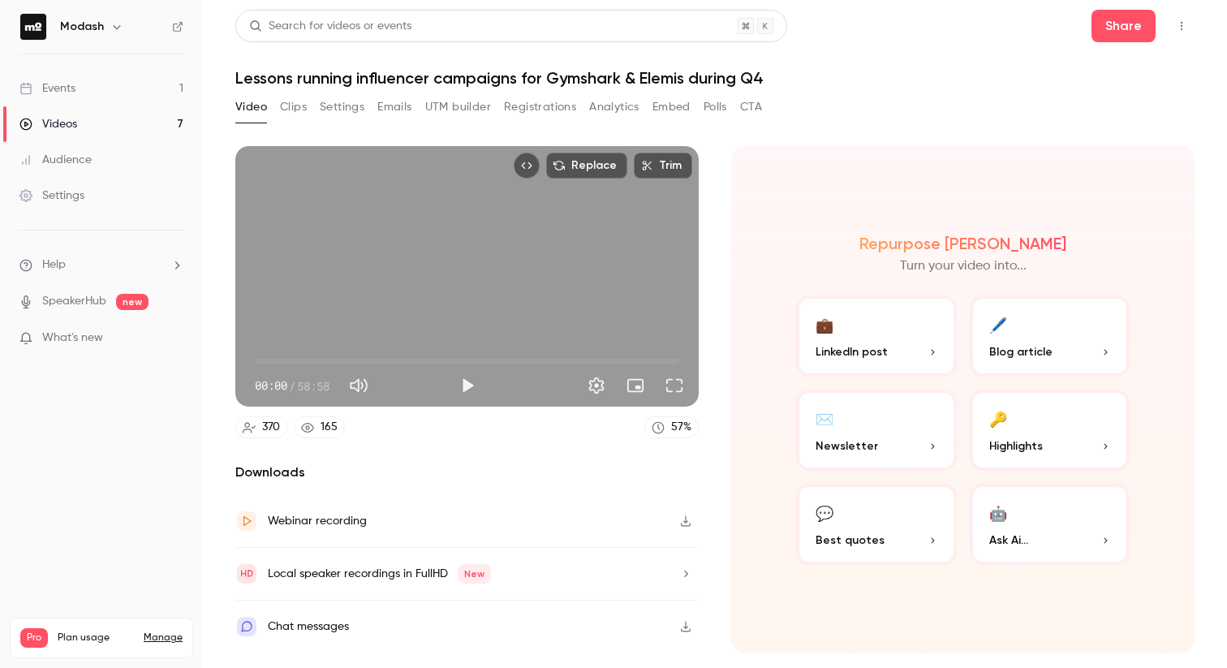 The image size is (1227, 668). What do you see at coordinates (681, 427) in the screenshot?
I see `div: 57 %` at bounding box center [681, 427].